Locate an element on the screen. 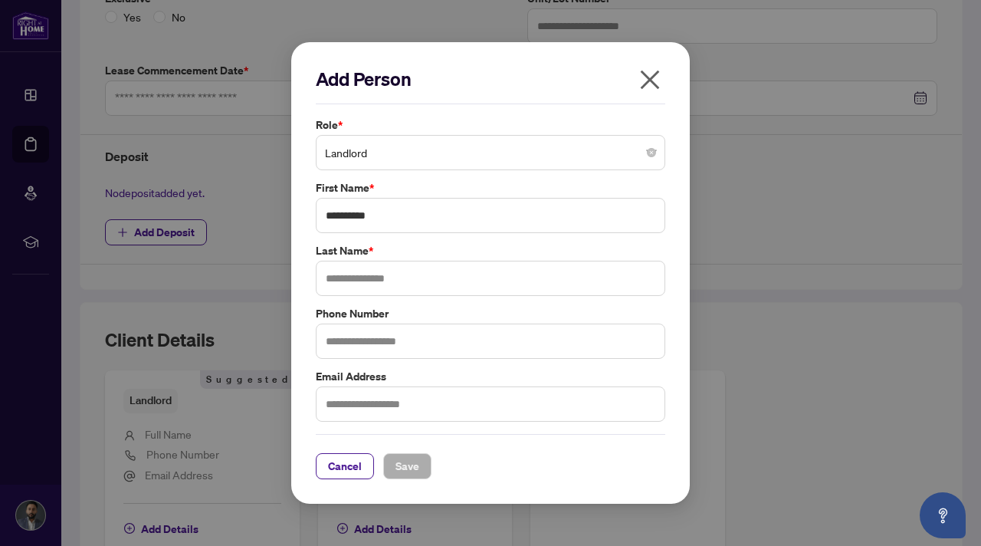 The width and height of the screenshot is (981, 546). button: Save is located at coordinates (407, 466).